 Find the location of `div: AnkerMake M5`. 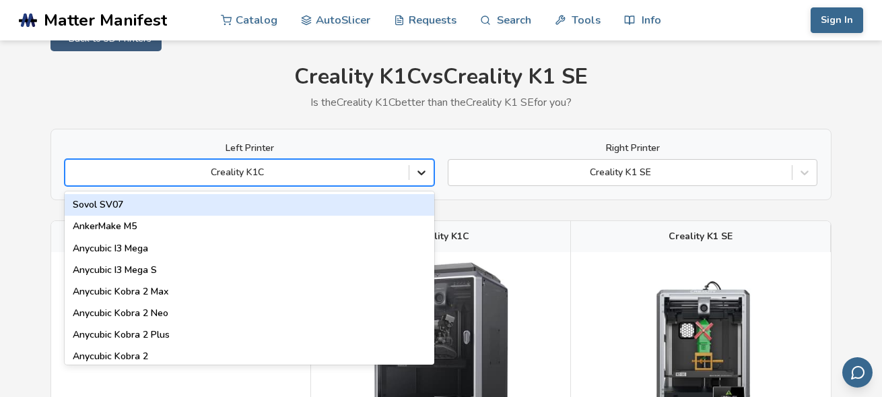

div: AnkerMake M5 is located at coordinates (249, 226).